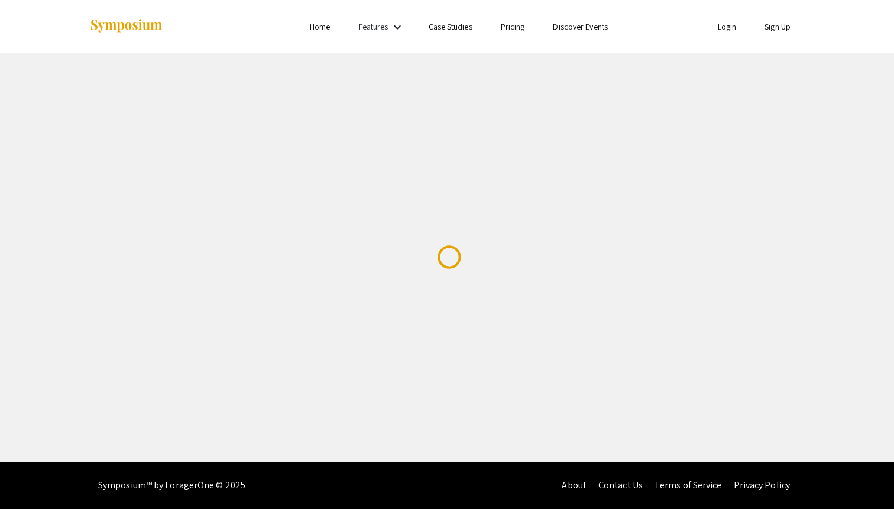 Image resolution: width=894 pixels, height=509 pixels. I want to click on a: About, so click(574, 485).